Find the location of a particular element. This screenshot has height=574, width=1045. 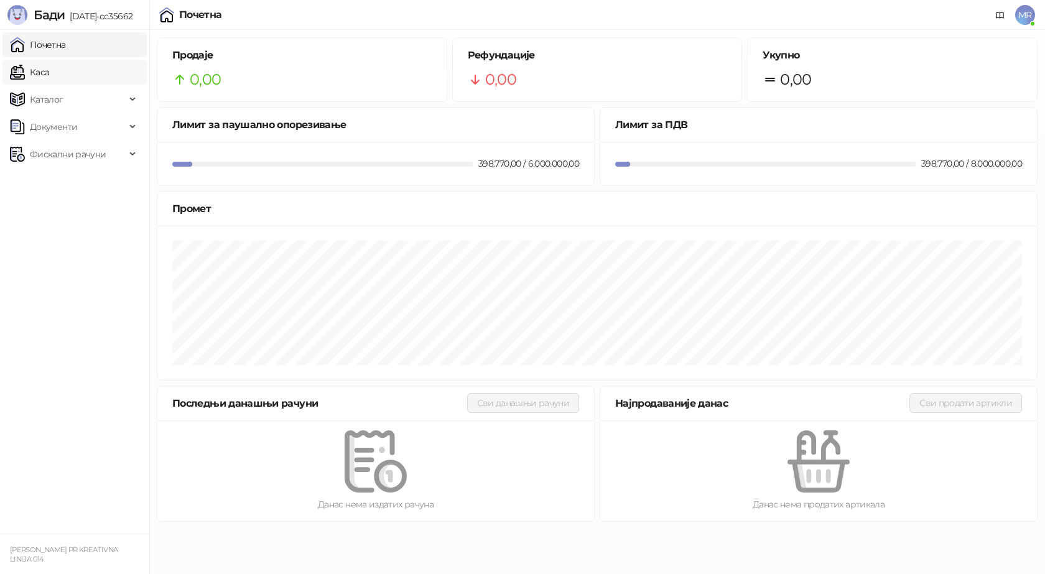

div: Најпродаваније данас is located at coordinates (762, 403).